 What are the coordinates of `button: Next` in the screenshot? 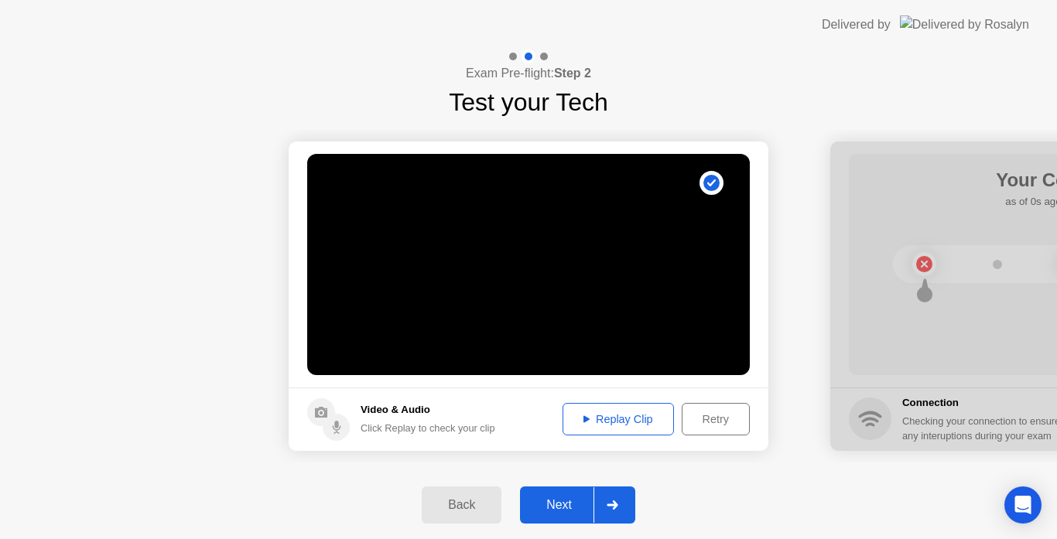 It's located at (577, 505).